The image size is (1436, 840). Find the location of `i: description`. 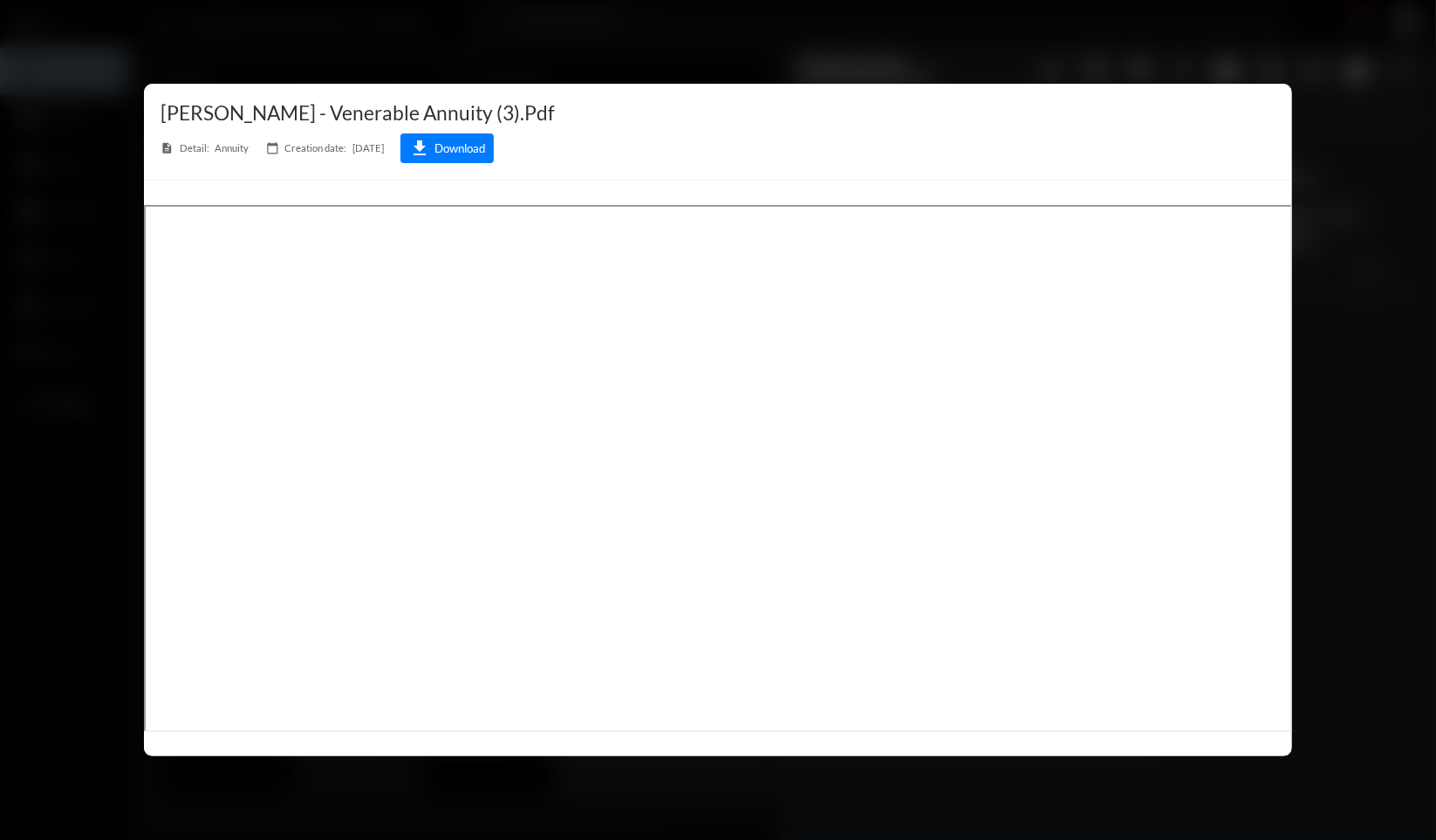

i: description is located at coordinates (166, 148).